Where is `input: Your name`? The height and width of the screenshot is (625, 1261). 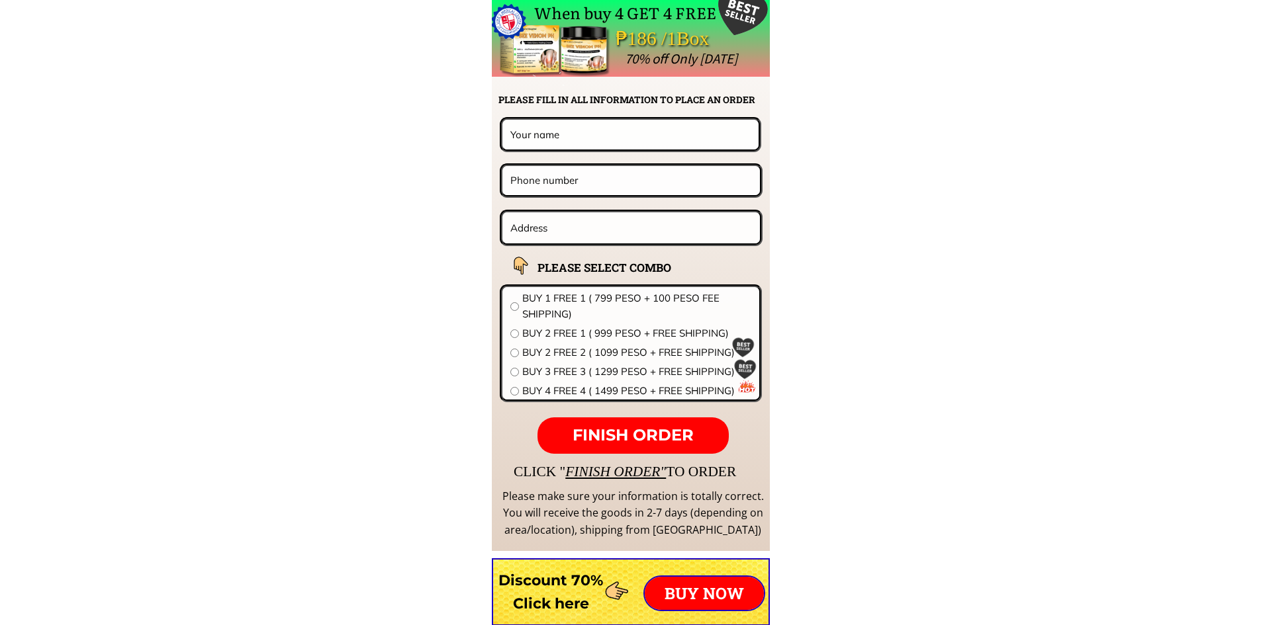 input: Your name is located at coordinates (630, 134).